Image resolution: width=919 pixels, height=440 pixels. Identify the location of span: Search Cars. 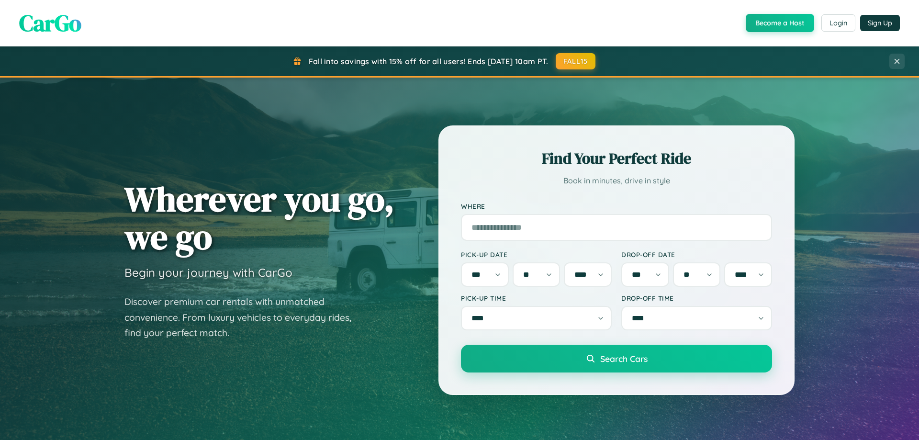
(624, 358).